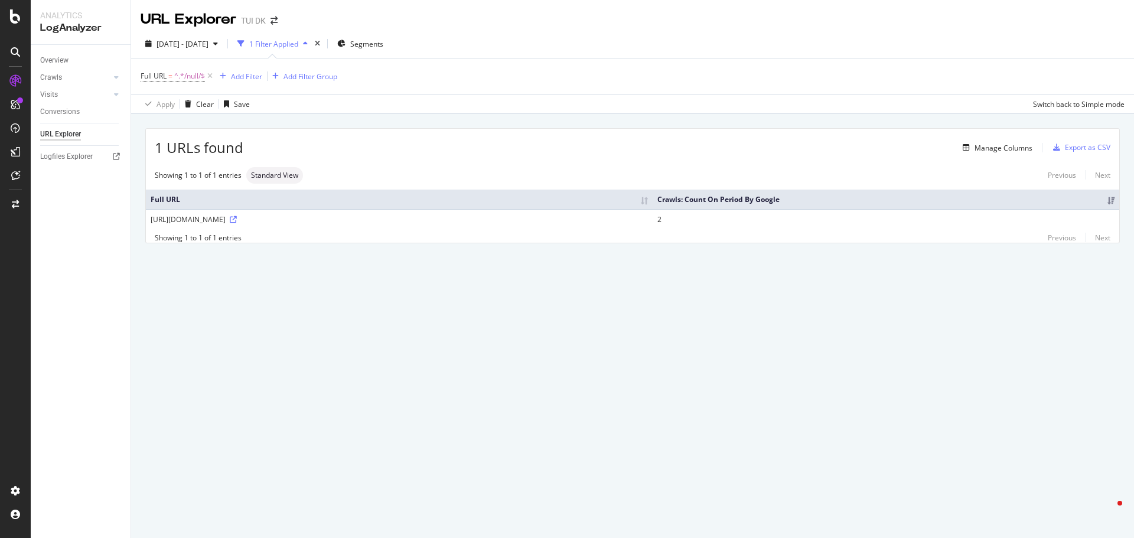 This screenshot has height=538, width=1134. I want to click on button: Add Filter Group, so click(302, 76).